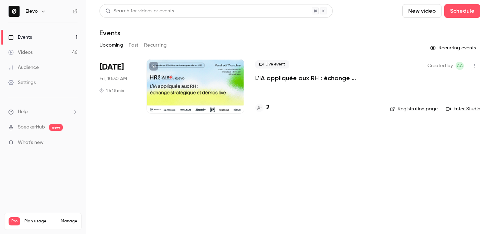  I want to click on h4: 2, so click(268, 108).